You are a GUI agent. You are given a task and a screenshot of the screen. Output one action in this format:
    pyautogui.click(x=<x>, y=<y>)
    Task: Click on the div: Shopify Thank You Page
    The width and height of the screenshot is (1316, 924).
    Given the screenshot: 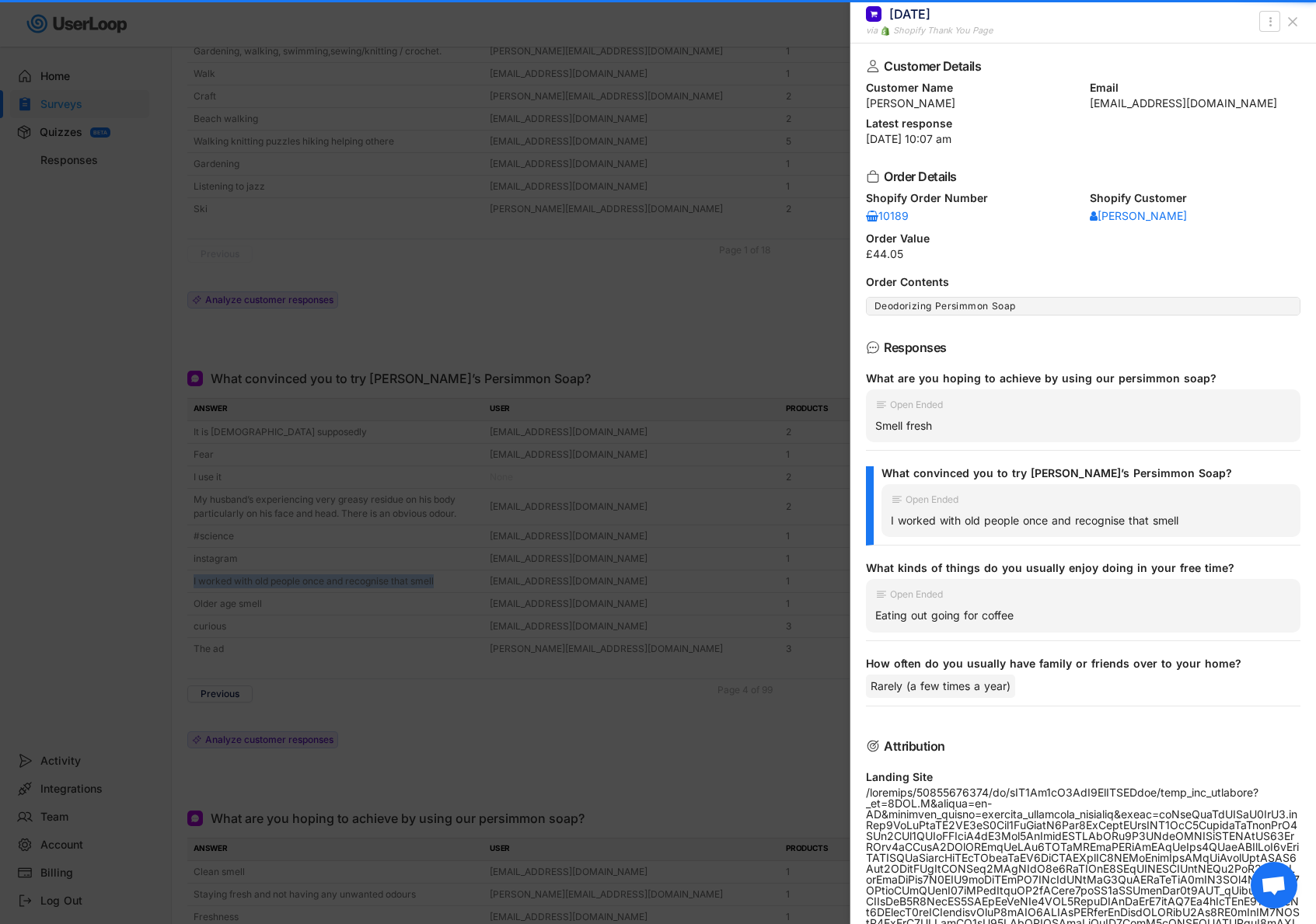 What is the action you would take?
    pyautogui.click(x=943, y=30)
    